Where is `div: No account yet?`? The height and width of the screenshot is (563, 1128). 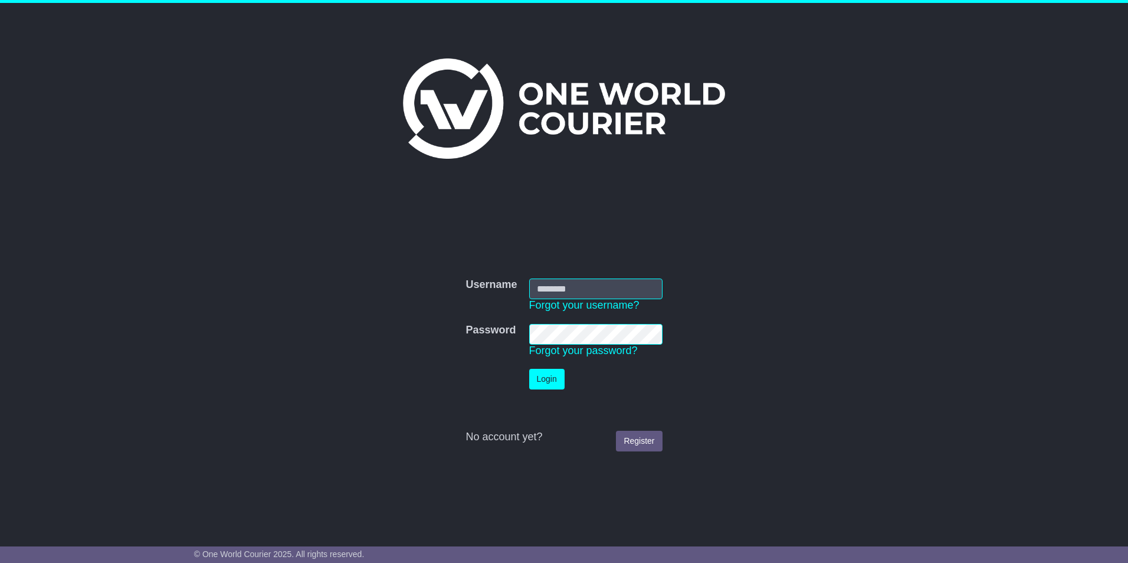 div: No account yet? is located at coordinates (563, 437).